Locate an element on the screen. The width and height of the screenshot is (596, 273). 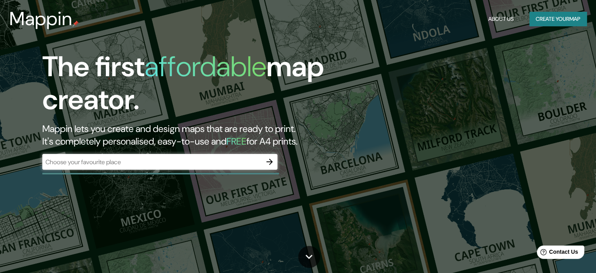
h2: Mappin lets you create and design maps that are ready to print. It's completely personalised, eas... is located at coordinates (191, 135).